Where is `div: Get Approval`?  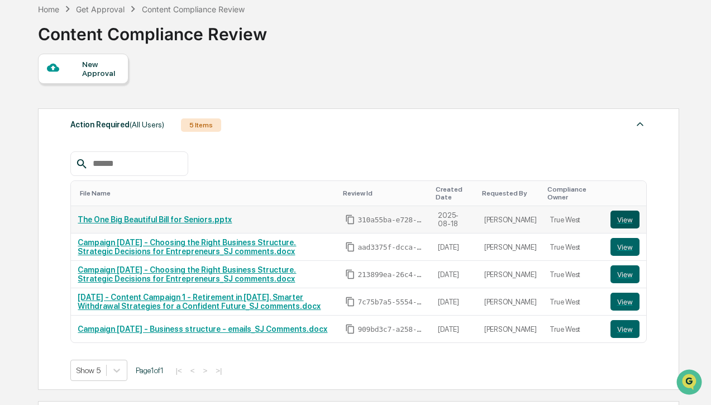 div: Get Approval is located at coordinates (100, 9).